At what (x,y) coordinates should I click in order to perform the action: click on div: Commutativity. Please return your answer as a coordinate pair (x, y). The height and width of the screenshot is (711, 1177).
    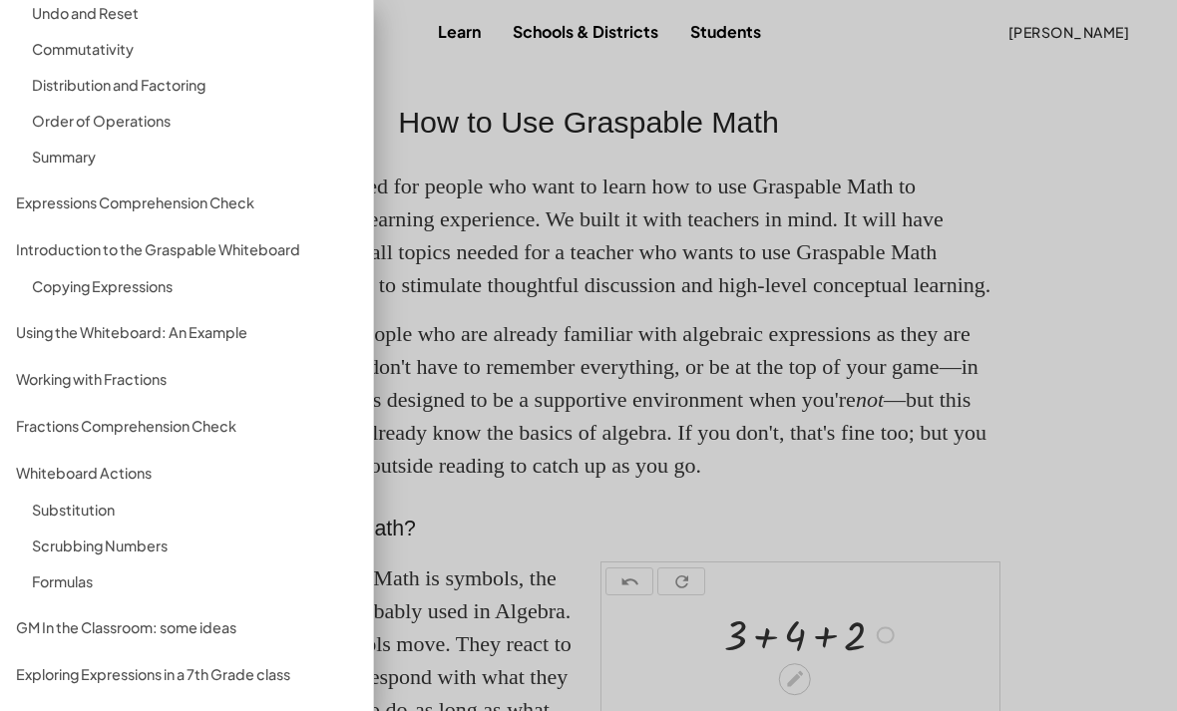
    Looking at the image, I should click on (194, 49).